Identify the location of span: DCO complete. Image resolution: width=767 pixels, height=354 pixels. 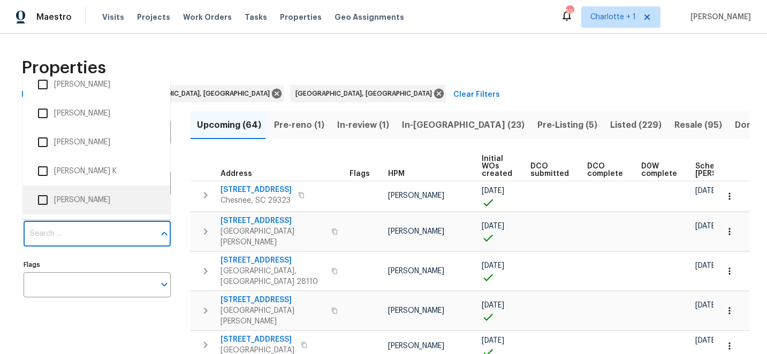
(605, 170).